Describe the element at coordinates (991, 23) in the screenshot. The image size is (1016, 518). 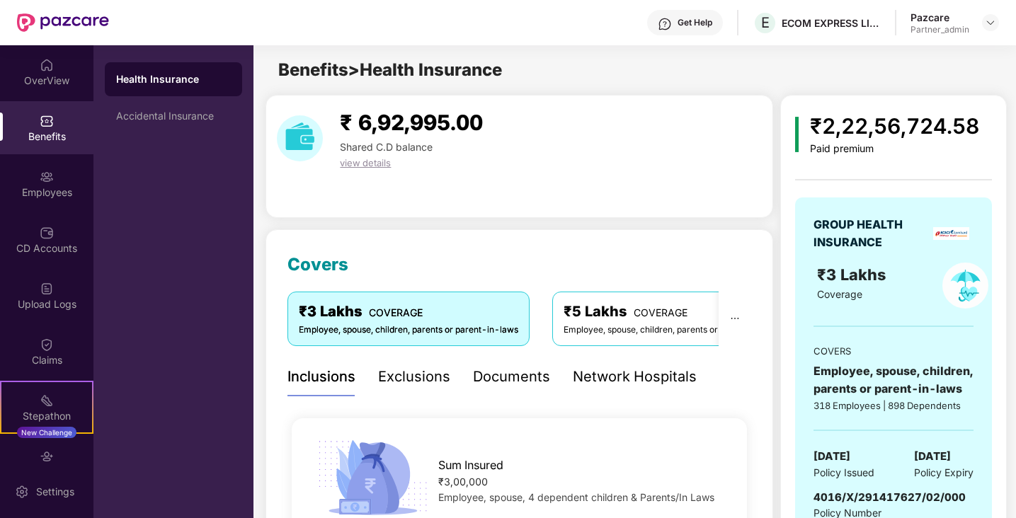
I see `img: svg+xml;base64,PHN2ZyBpZD0iRHJvcGRvd24tMzJ4MzIiIHhtbG5zPSJodHRwOi8vd3d3LnczLm9yZy8yMDAwL3N2ZyIgd2...` at that location.